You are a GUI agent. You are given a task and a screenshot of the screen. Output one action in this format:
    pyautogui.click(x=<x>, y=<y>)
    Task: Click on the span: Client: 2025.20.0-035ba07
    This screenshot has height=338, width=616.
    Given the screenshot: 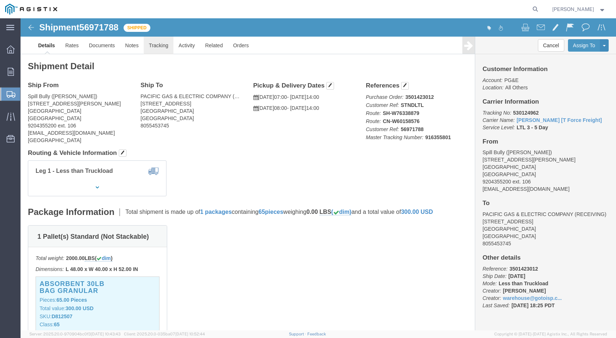 What is the action you would take?
    pyautogui.click(x=164, y=334)
    